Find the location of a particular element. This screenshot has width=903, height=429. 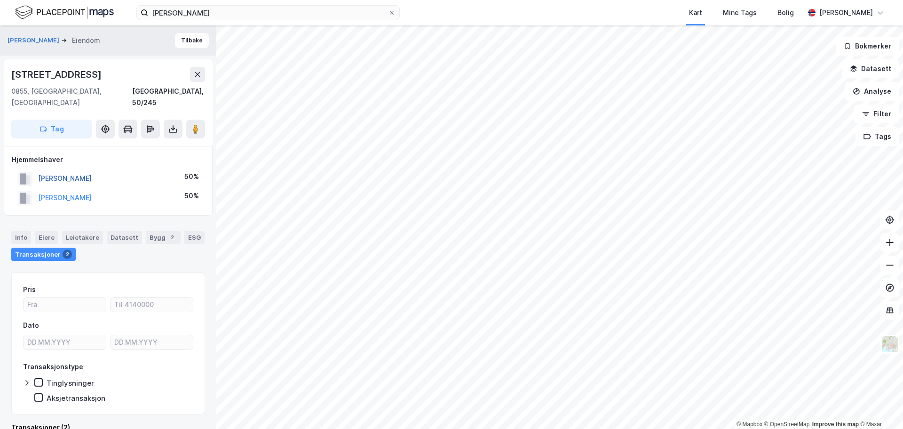

div: Eiere is located at coordinates (47, 237).